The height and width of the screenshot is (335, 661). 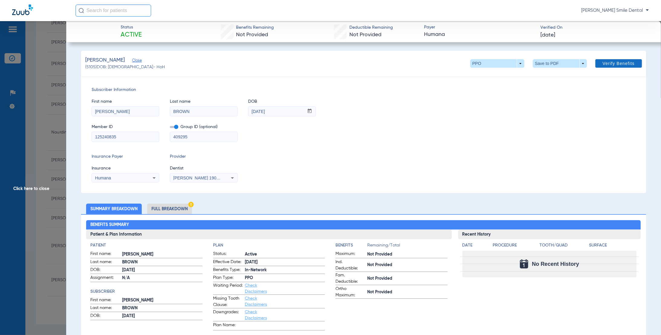 What do you see at coordinates (351, 246) in the screenshot?
I see `h4: Benefits` at bounding box center [351, 246].